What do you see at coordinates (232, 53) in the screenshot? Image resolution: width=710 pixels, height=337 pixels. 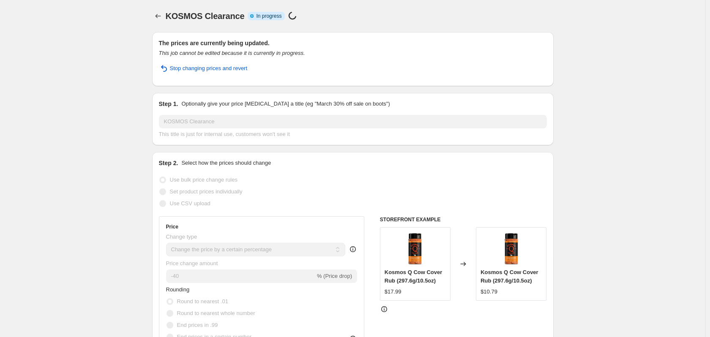 I see `i: This job cannot be edited because it is currently in progress.` at bounding box center [232, 53].